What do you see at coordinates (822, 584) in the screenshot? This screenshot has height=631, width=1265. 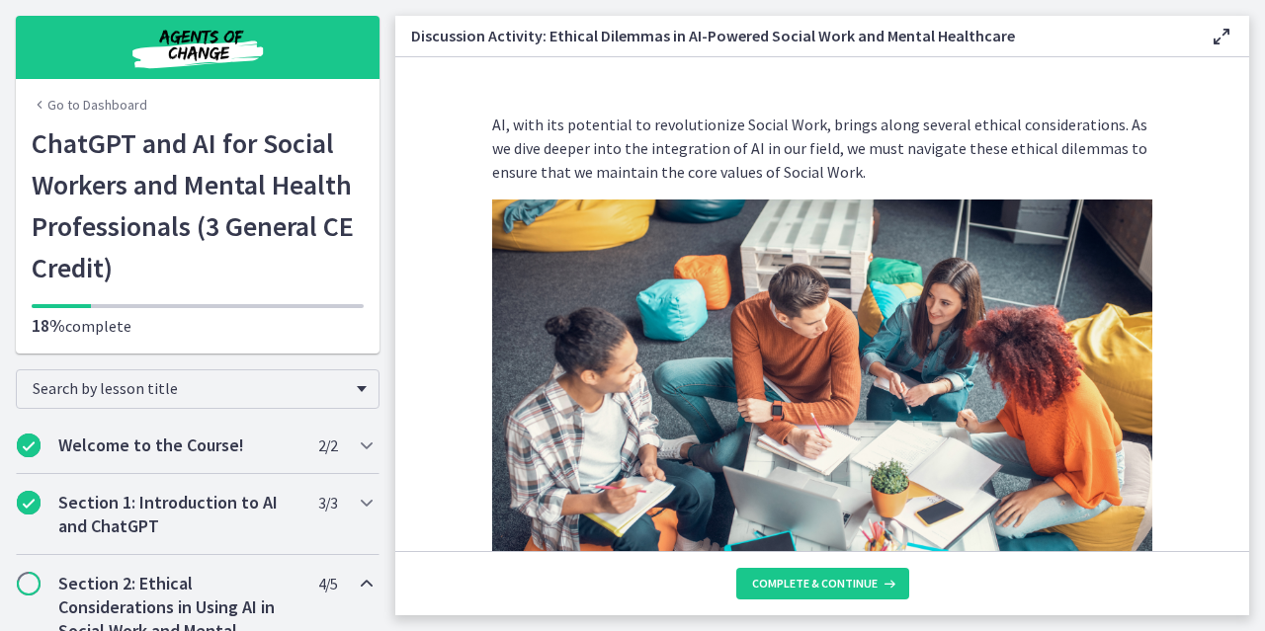 I see `button: Complete & continue` at bounding box center [822, 584].